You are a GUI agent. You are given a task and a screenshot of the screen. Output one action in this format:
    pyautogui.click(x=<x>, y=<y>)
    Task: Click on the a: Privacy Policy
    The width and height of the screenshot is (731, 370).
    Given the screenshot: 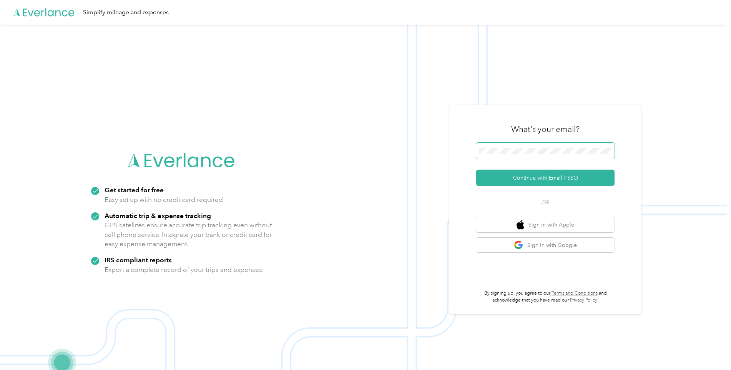 What is the action you would take?
    pyautogui.click(x=583, y=300)
    